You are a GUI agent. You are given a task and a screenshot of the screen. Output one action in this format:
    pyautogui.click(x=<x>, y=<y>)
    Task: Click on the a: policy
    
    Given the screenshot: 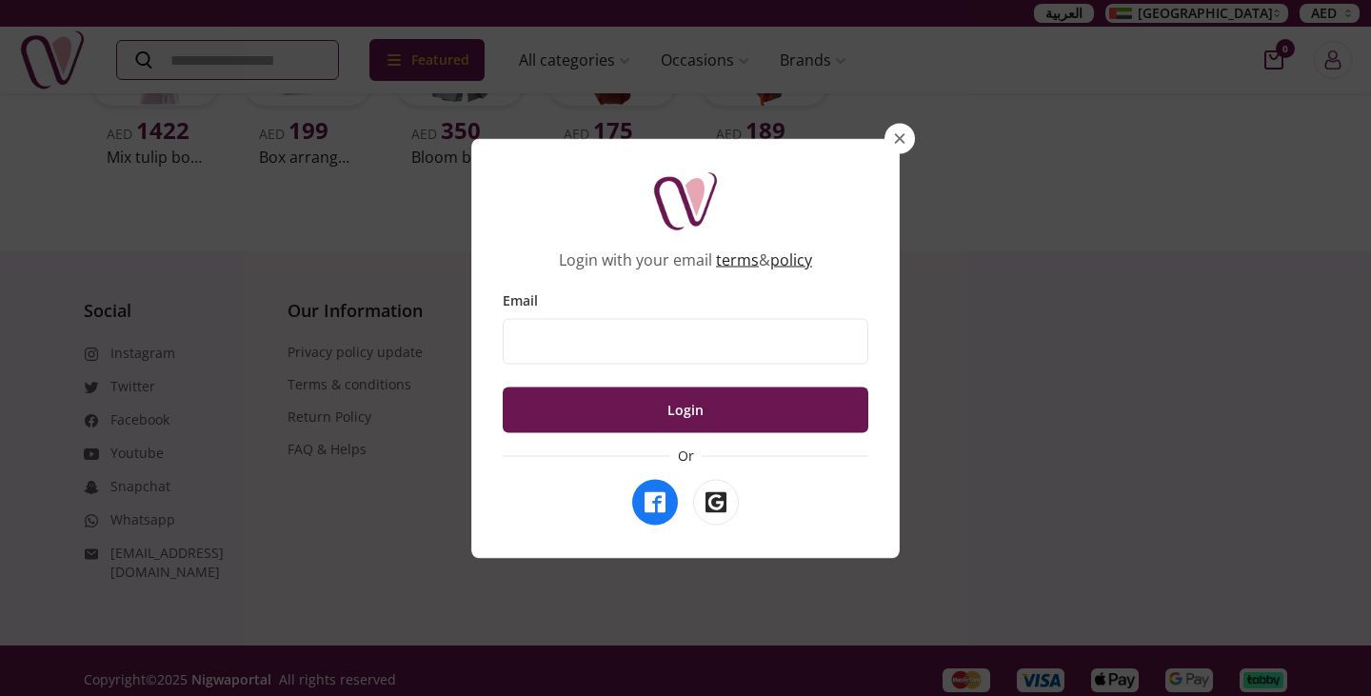 What is the action you would take?
    pyautogui.click(x=791, y=259)
    